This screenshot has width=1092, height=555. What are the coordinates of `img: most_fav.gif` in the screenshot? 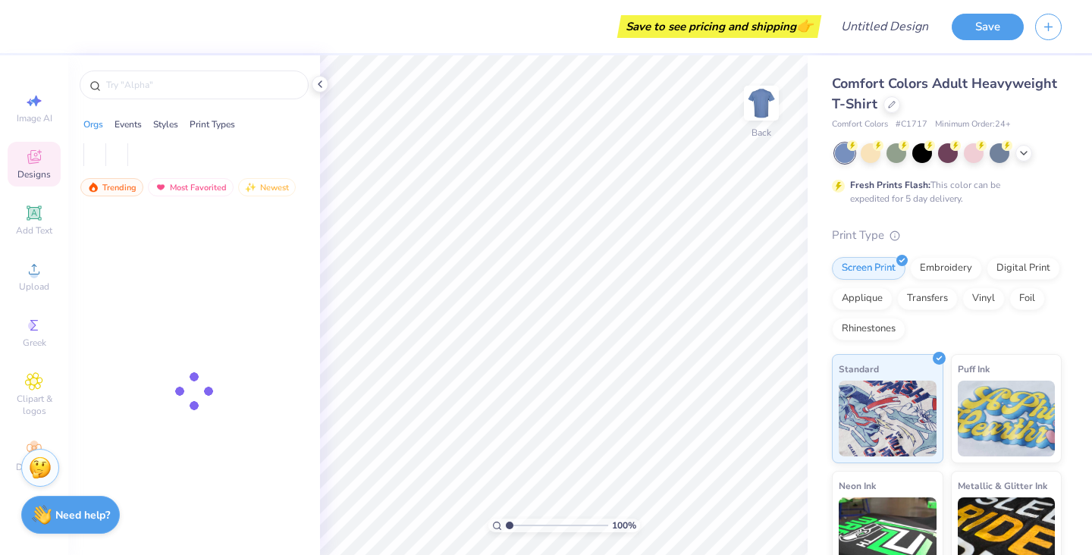 It's located at (161, 187).